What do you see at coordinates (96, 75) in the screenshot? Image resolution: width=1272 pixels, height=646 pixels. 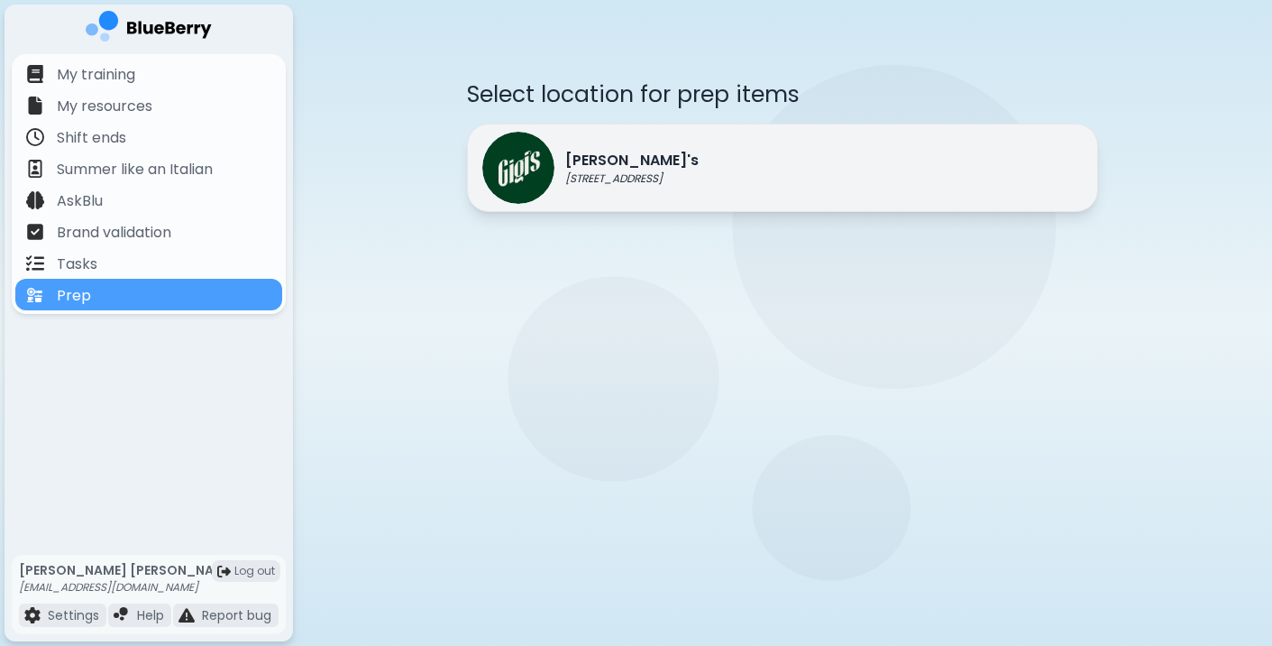 I see `p: My training` at bounding box center [96, 75].